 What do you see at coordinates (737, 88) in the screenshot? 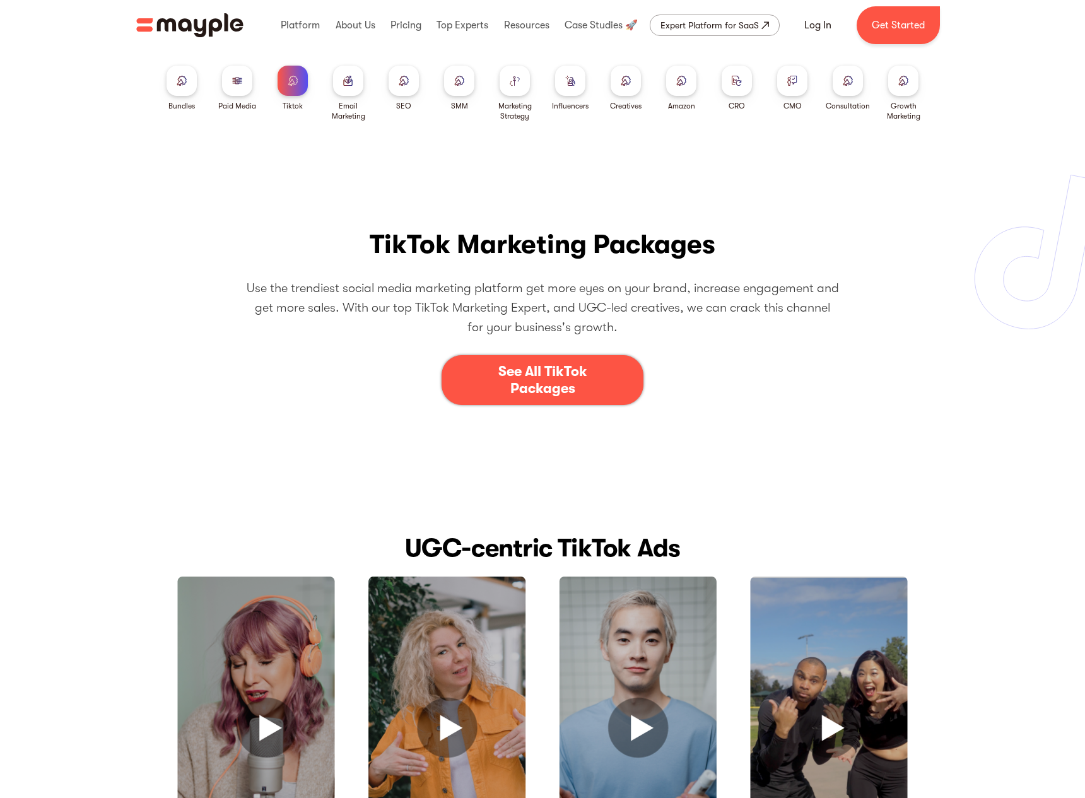
I see `a: CRO` at bounding box center [737, 88].